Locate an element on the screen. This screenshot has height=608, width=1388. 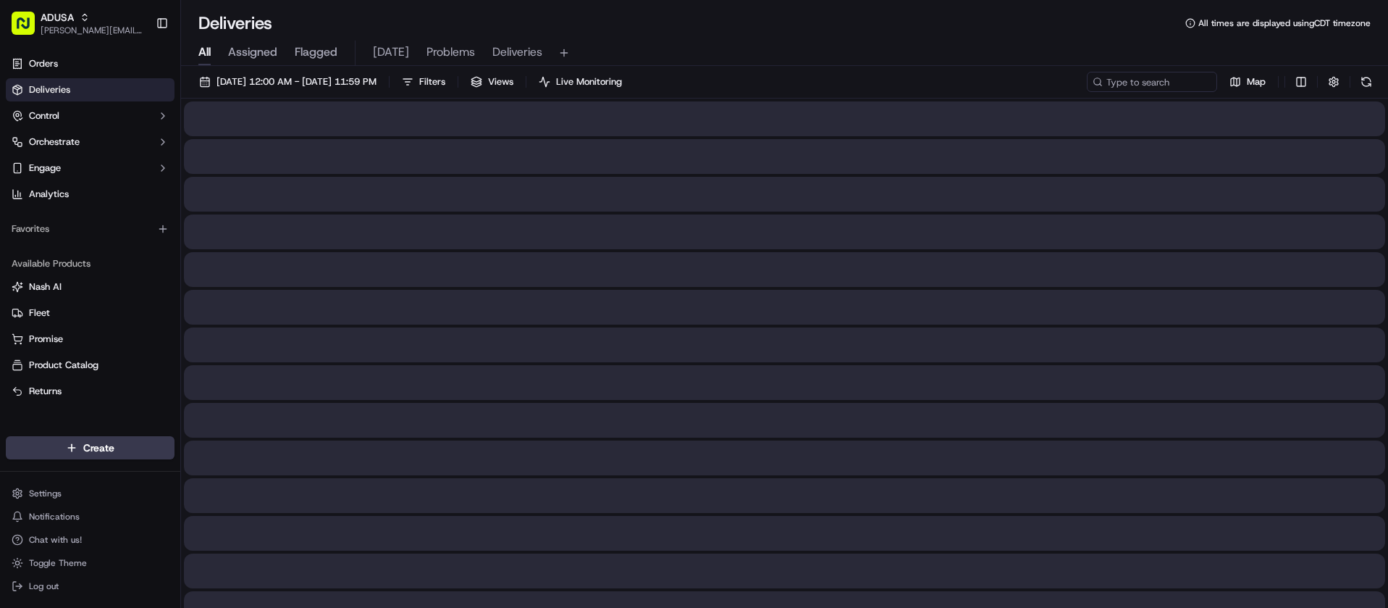
div: Available Products is located at coordinates (90, 264).